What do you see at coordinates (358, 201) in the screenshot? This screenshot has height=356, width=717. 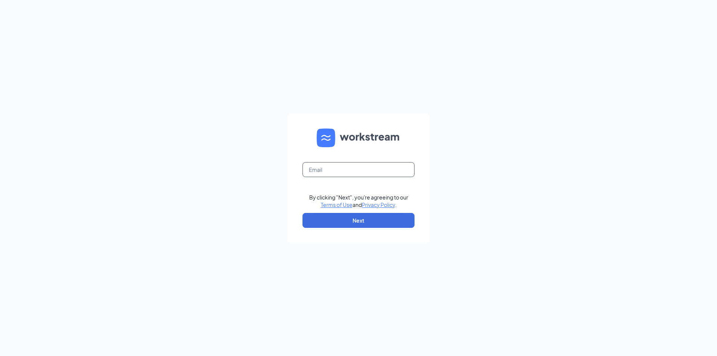 I see `div: By clicking "Next", you're agreeing to our and .` at bounding box center [358, 201].